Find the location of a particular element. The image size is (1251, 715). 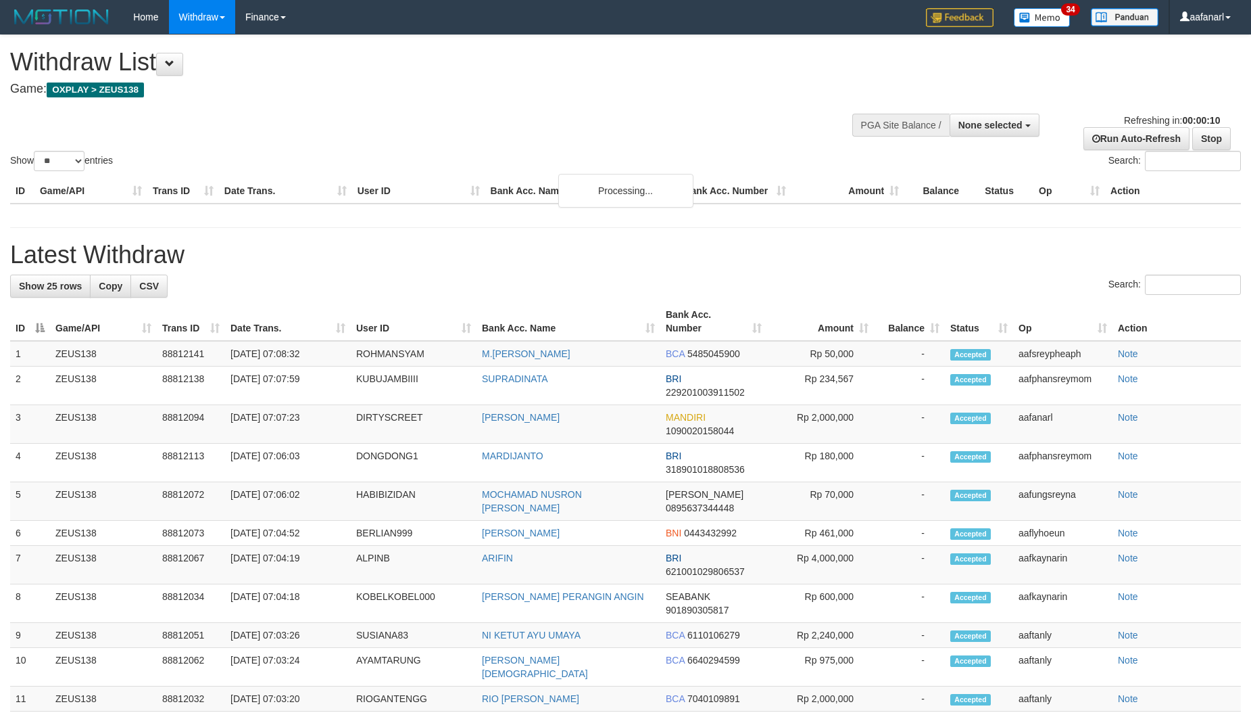

td: 8 is located at coordinates (30, 603).